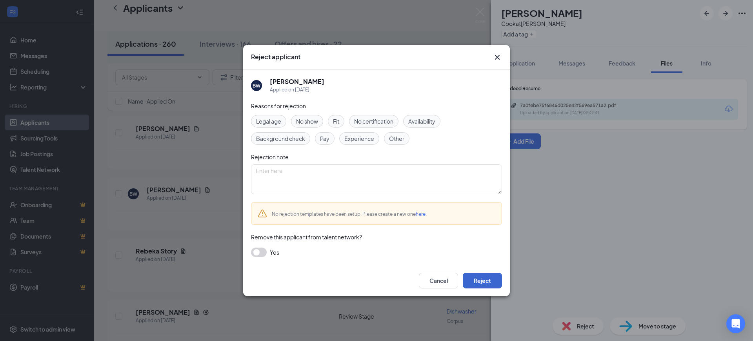 The width and height of the screenshot is (753, 341). I want to click on a: here, so click(420, 214).